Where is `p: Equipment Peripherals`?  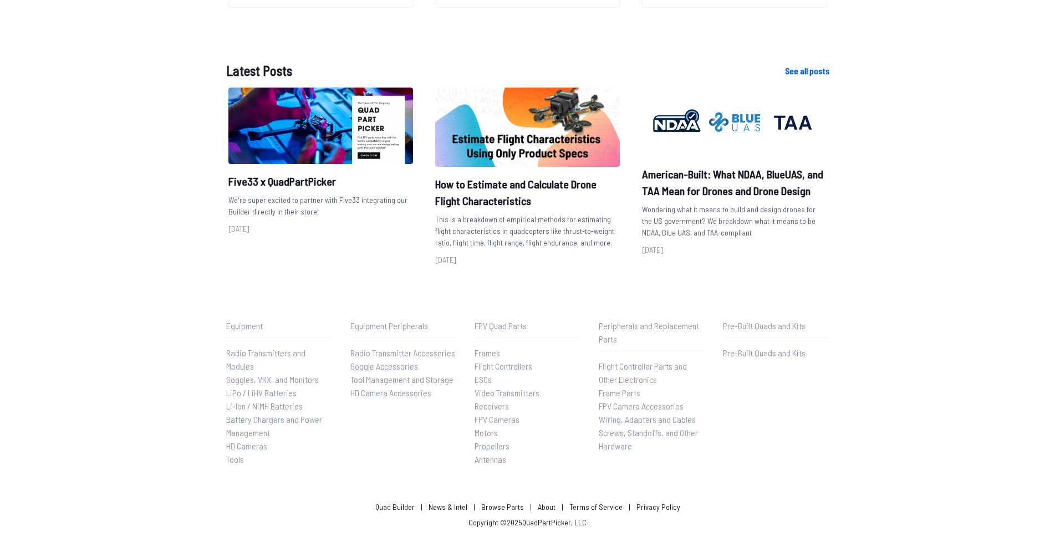
p: Equipment Peripherals is located at coordinates (404, 326).